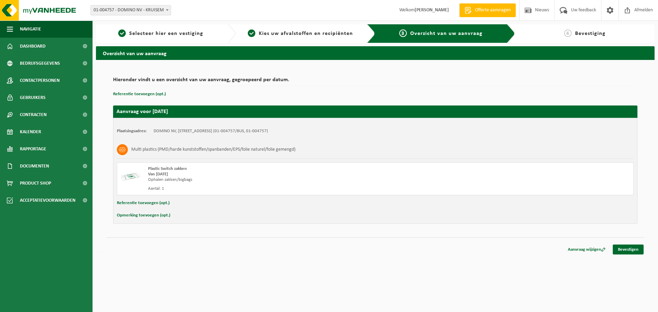  What do you see at coordinates (122, 33) in the screenshot?
I see `span: 1` at bounding box center [122, 33].